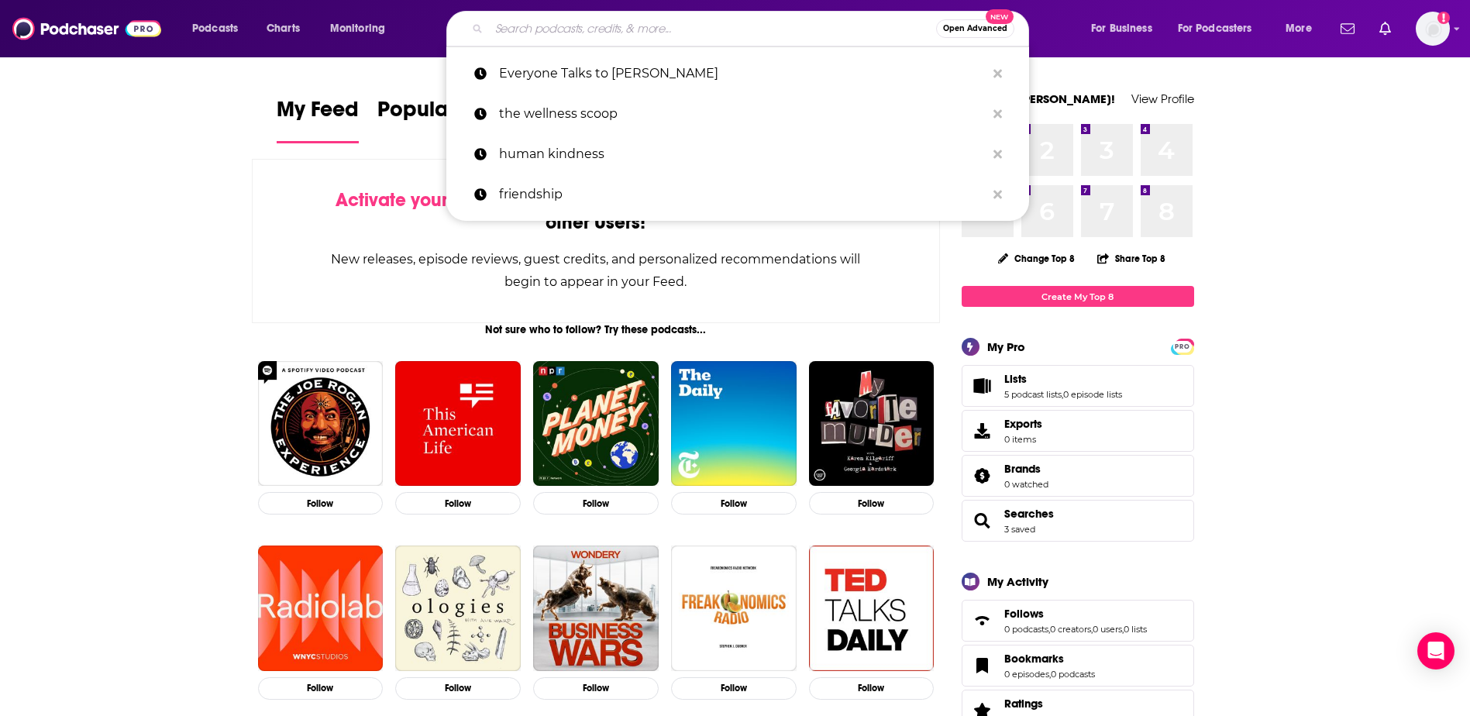  I want to click on div: New releases, episode reviews, guest credits, and personalized recommendations will begin to appe..., so click(596, 270).